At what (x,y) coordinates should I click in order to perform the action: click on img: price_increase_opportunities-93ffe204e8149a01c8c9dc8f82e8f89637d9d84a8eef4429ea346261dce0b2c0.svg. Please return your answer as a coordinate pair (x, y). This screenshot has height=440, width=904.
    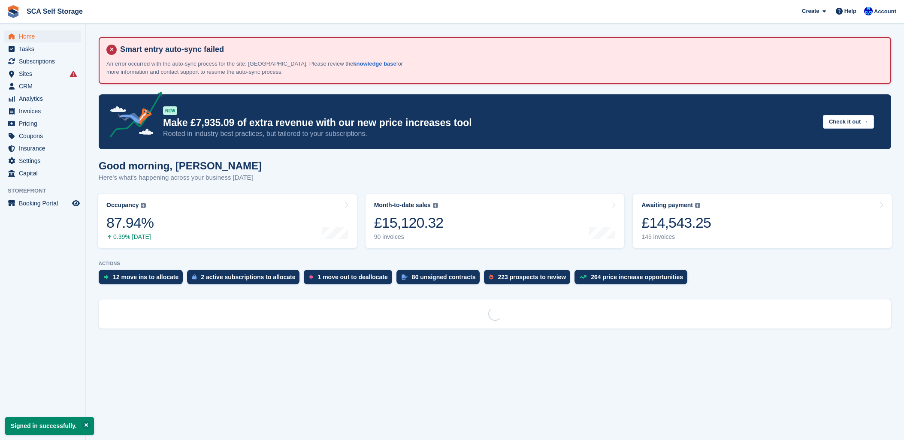
    Looking at the image, I should click on (583, 277).